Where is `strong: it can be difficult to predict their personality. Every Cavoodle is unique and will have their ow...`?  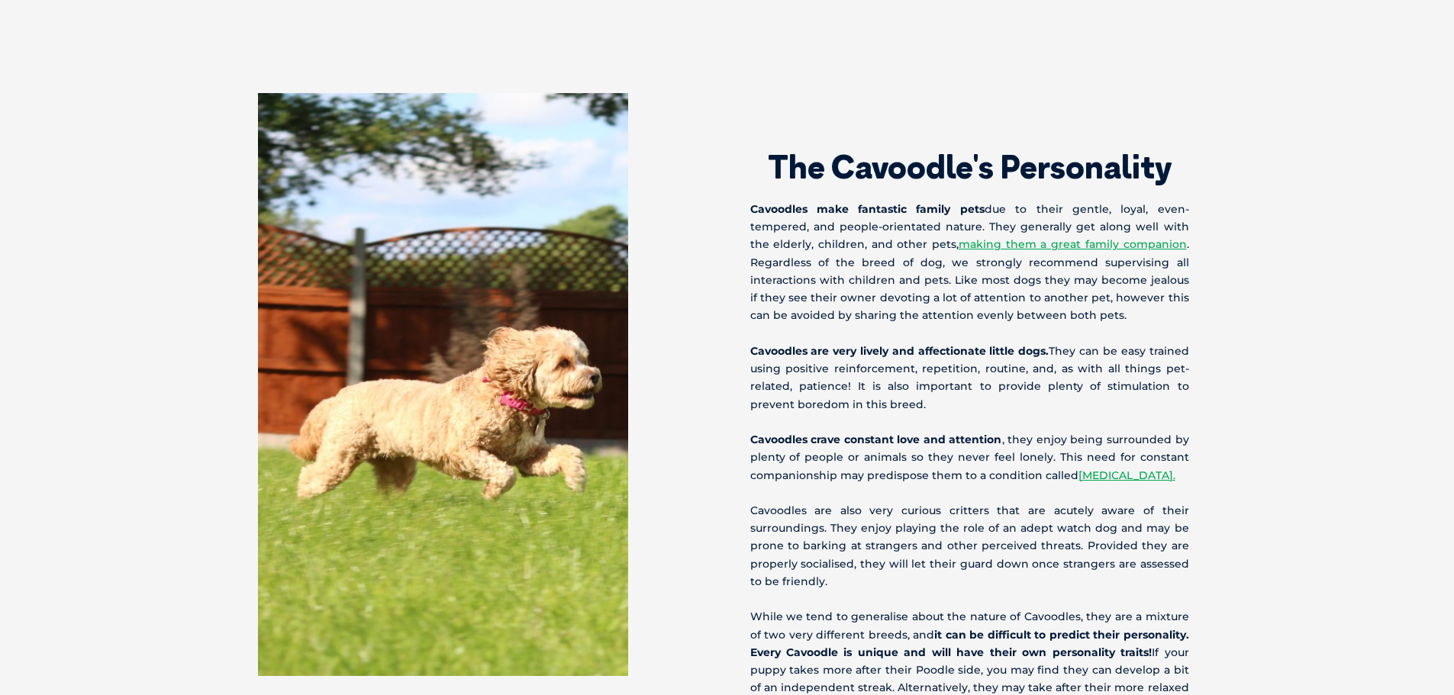 strong: it can be difficult to predict their personality. Every Cavoodle is unique and will have their ow... is located at coordinates (969, 643).